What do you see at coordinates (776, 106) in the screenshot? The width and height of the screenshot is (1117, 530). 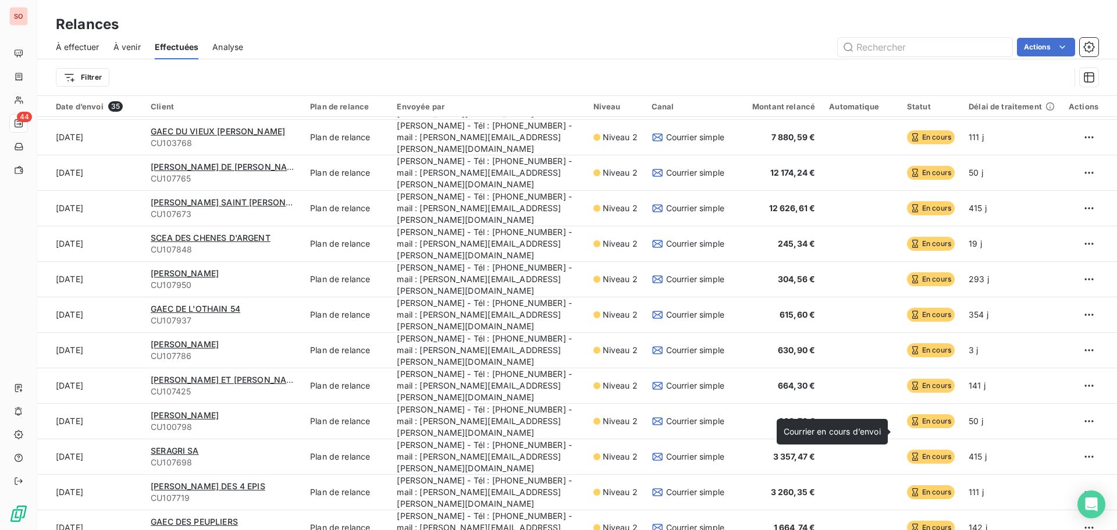 I see `div: Montant relancé` at bounding box center [776, 106].